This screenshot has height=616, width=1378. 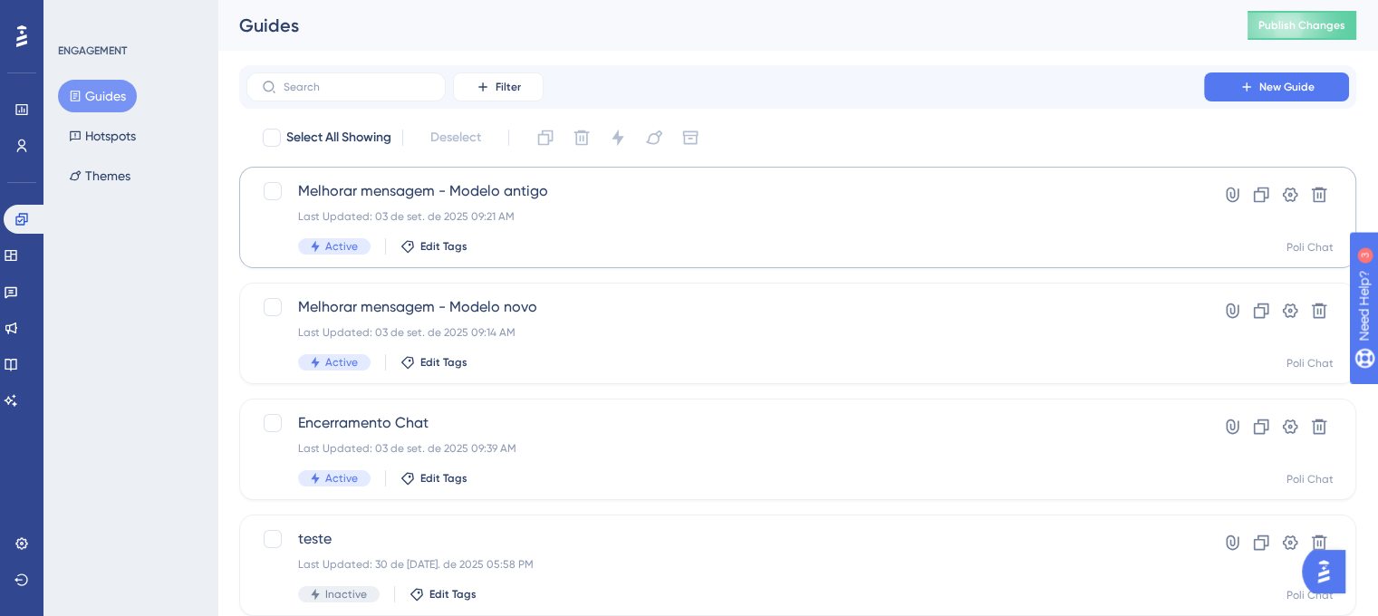 What do you see at coordinates (1277, 87) in the screenshot?
I see `button: New Guide` at bounding box center [1277, 87].